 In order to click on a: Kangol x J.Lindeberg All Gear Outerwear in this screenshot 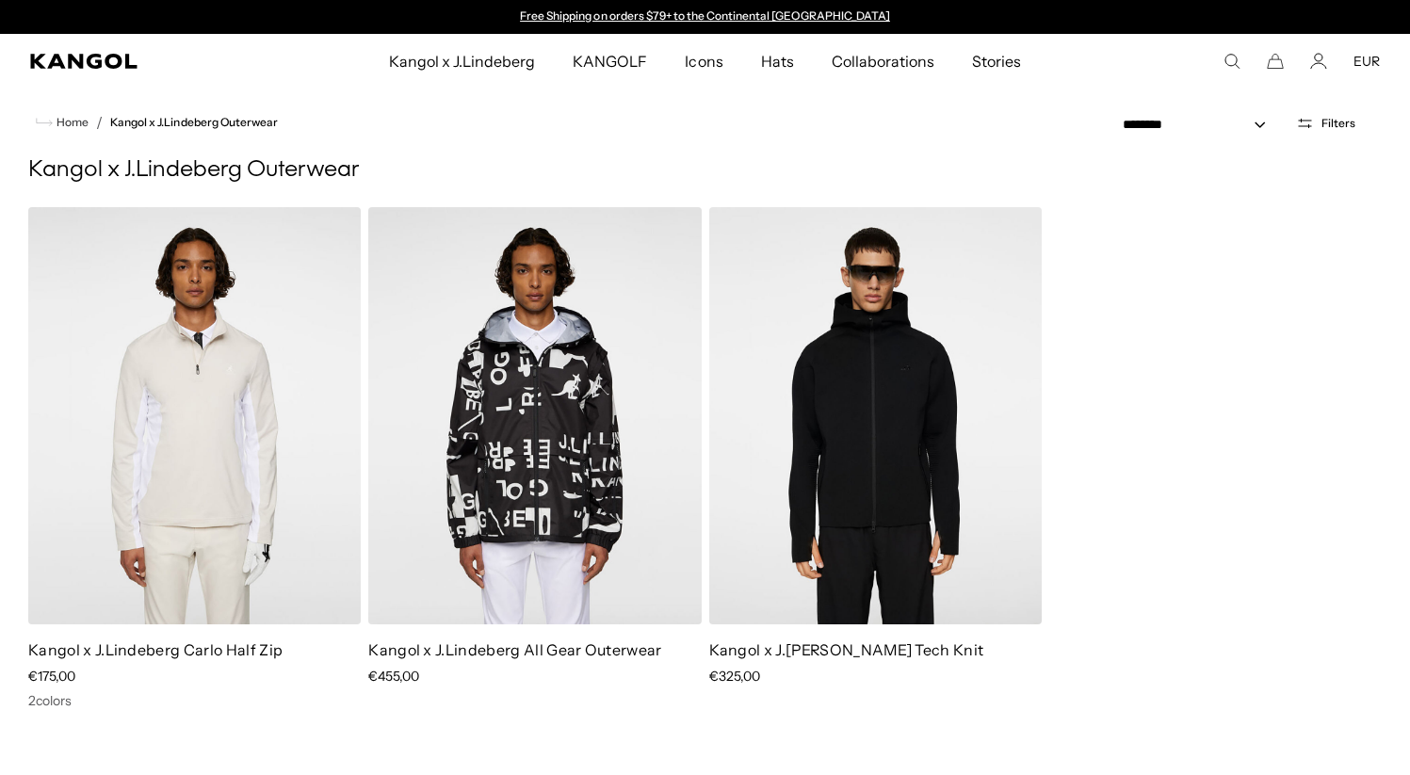, I will do `click(514, 650)`.